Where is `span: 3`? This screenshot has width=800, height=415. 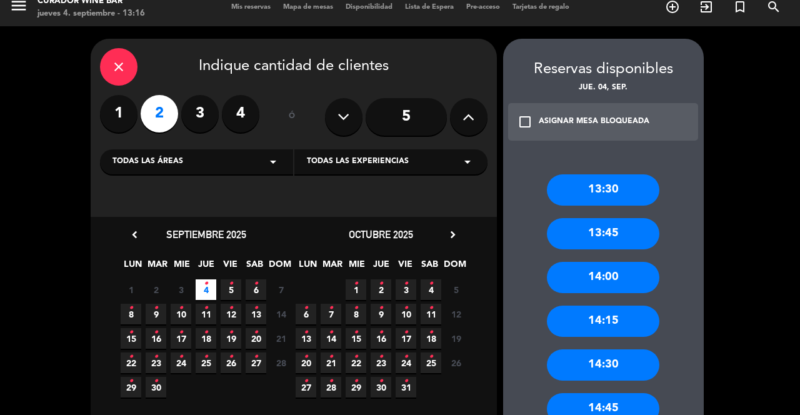 span: 3 is located at coordinates (406, 289).